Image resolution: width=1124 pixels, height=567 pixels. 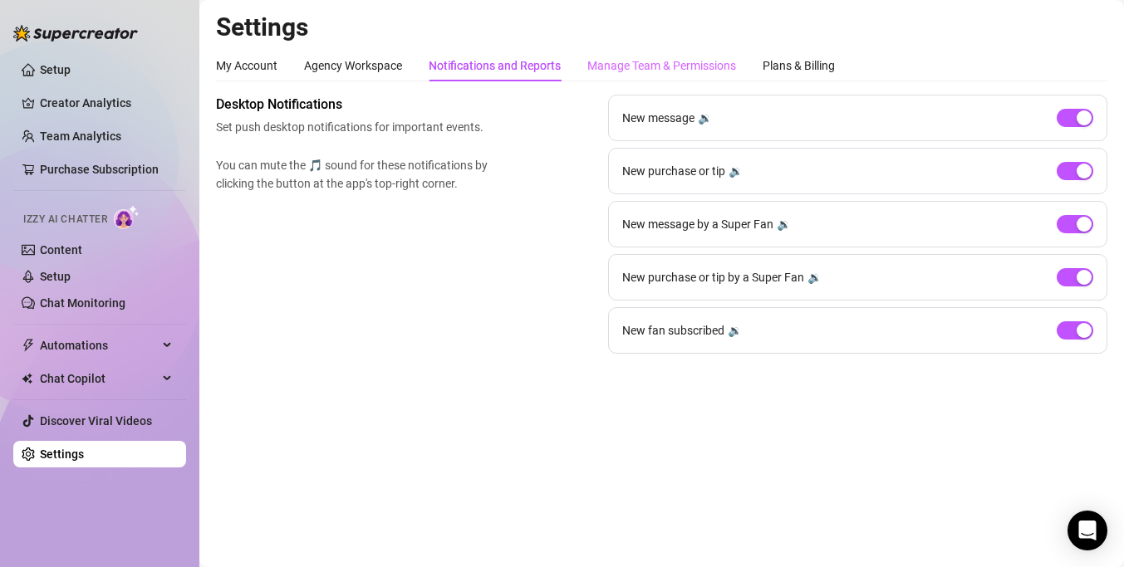 I want to click on a: Settings, so click(x=61, y=454).